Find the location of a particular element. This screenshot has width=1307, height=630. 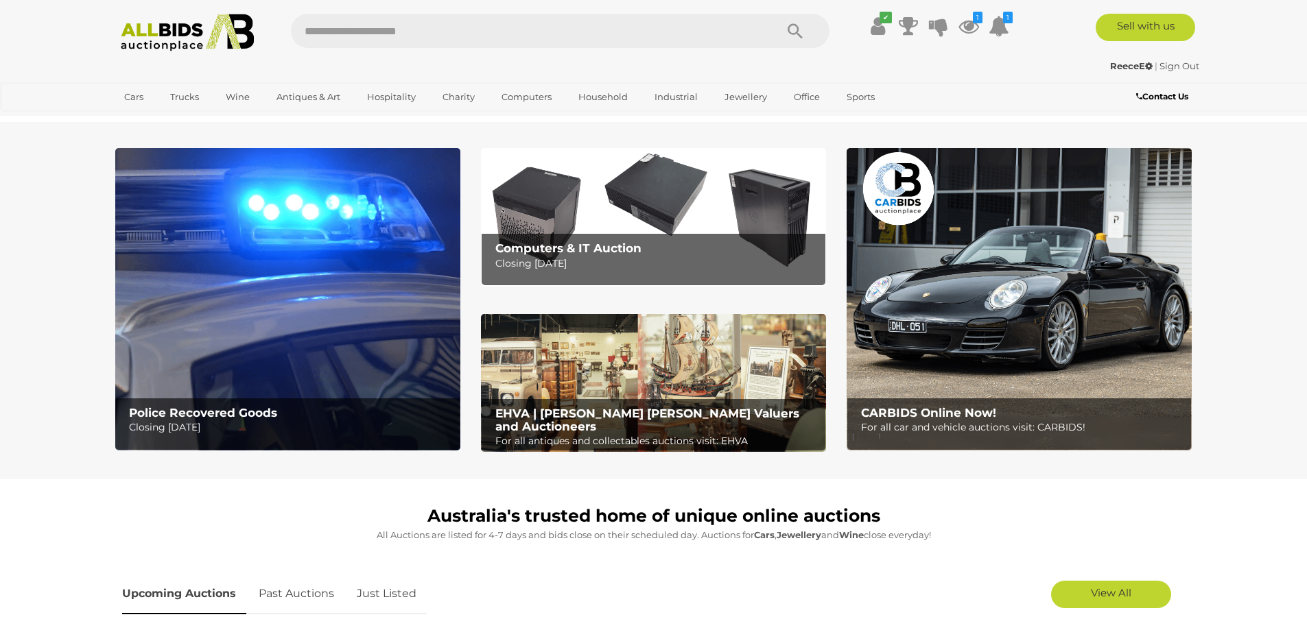

b: Contact Us is located at coordinates (1162, 96).